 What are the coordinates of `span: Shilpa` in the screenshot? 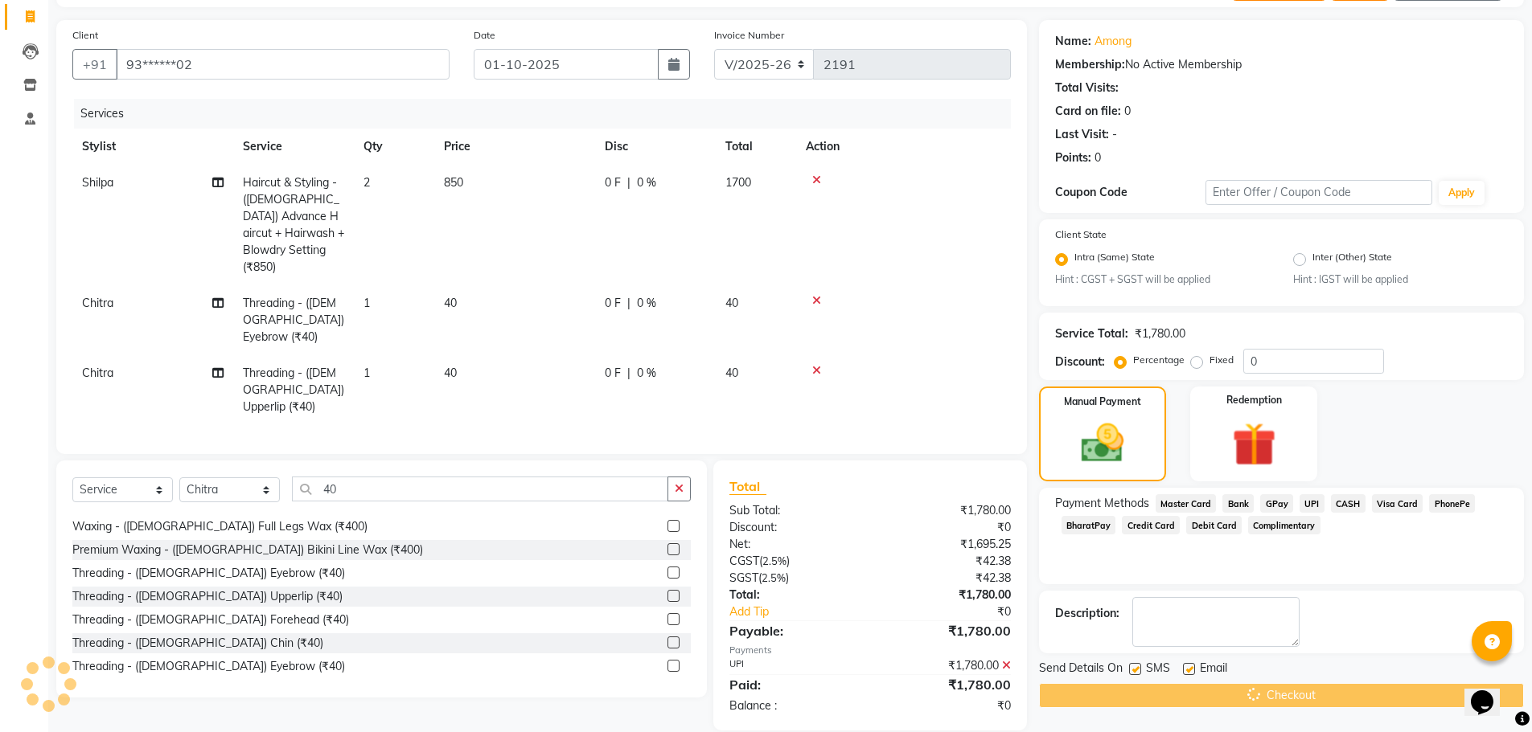 It's located at (97, 183).